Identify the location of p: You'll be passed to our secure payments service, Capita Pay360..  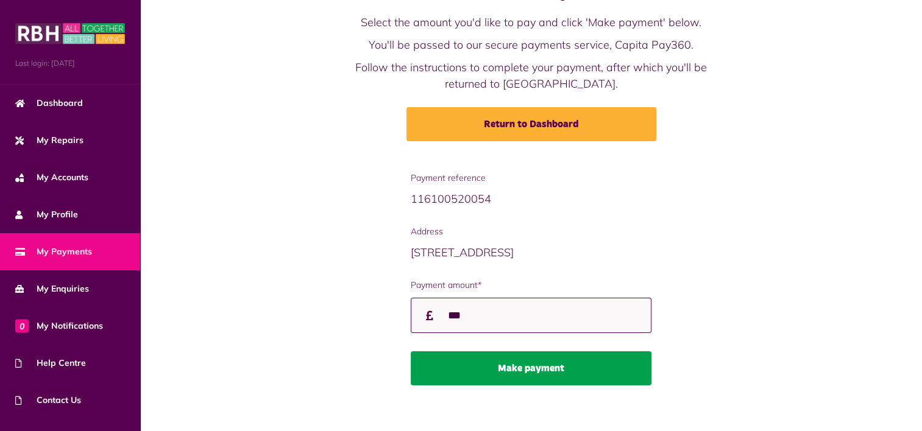
(531, 44).